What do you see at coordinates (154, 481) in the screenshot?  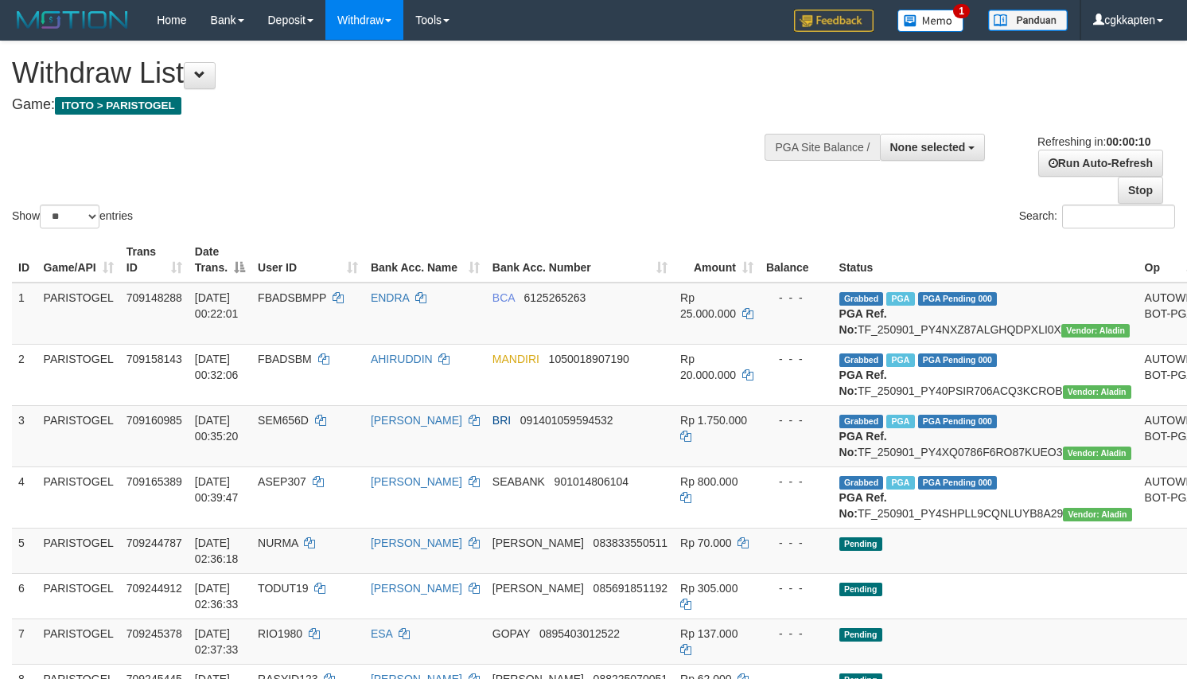 I see `span: 709165389` at bounding box center [154, 481].